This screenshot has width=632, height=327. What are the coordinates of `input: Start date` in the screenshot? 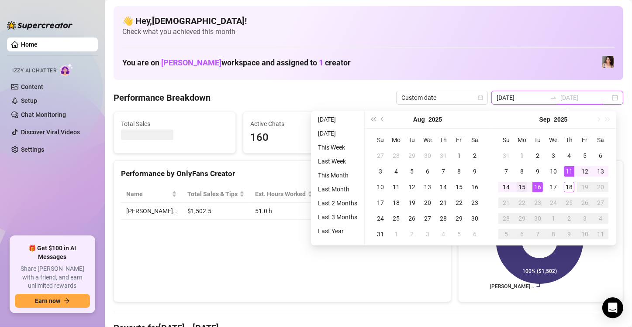 It's located at (521, 98).